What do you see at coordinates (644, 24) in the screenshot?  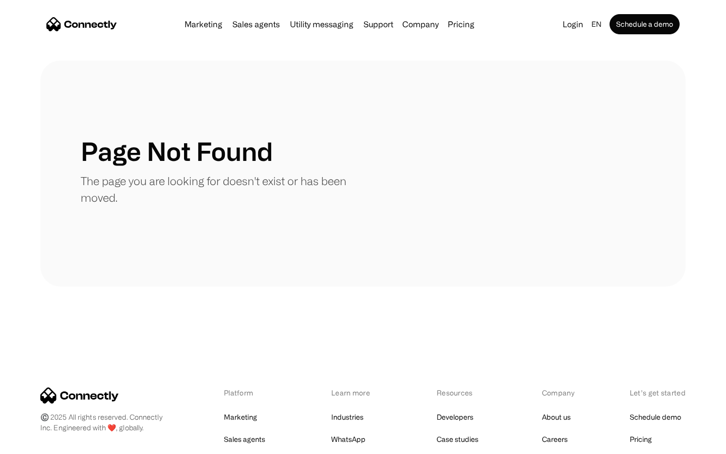 I see `a: Schedule a demo` at bounding box center [644, 24].